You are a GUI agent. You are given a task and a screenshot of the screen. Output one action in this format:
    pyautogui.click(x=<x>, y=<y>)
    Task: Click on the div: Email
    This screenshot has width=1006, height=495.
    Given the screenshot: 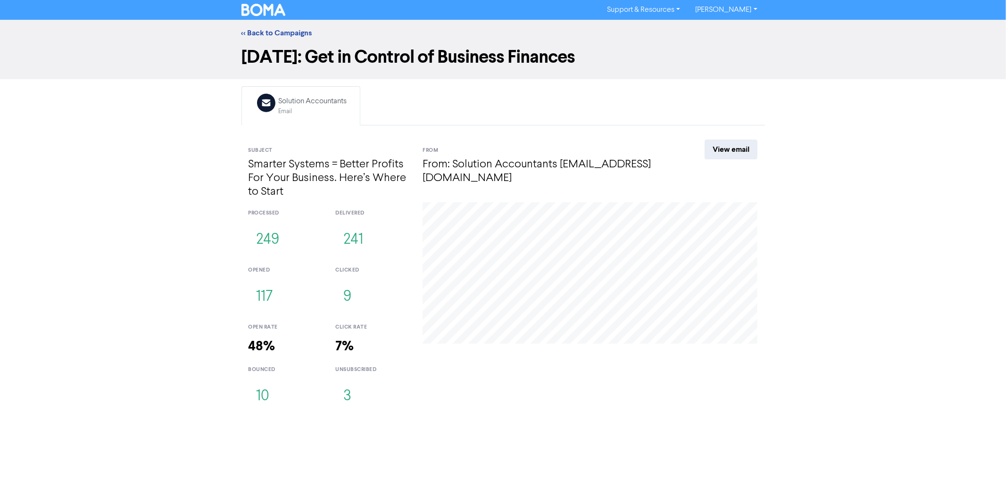 What is the action you would take?
    pyautogui.click(x=313, y=111)
    